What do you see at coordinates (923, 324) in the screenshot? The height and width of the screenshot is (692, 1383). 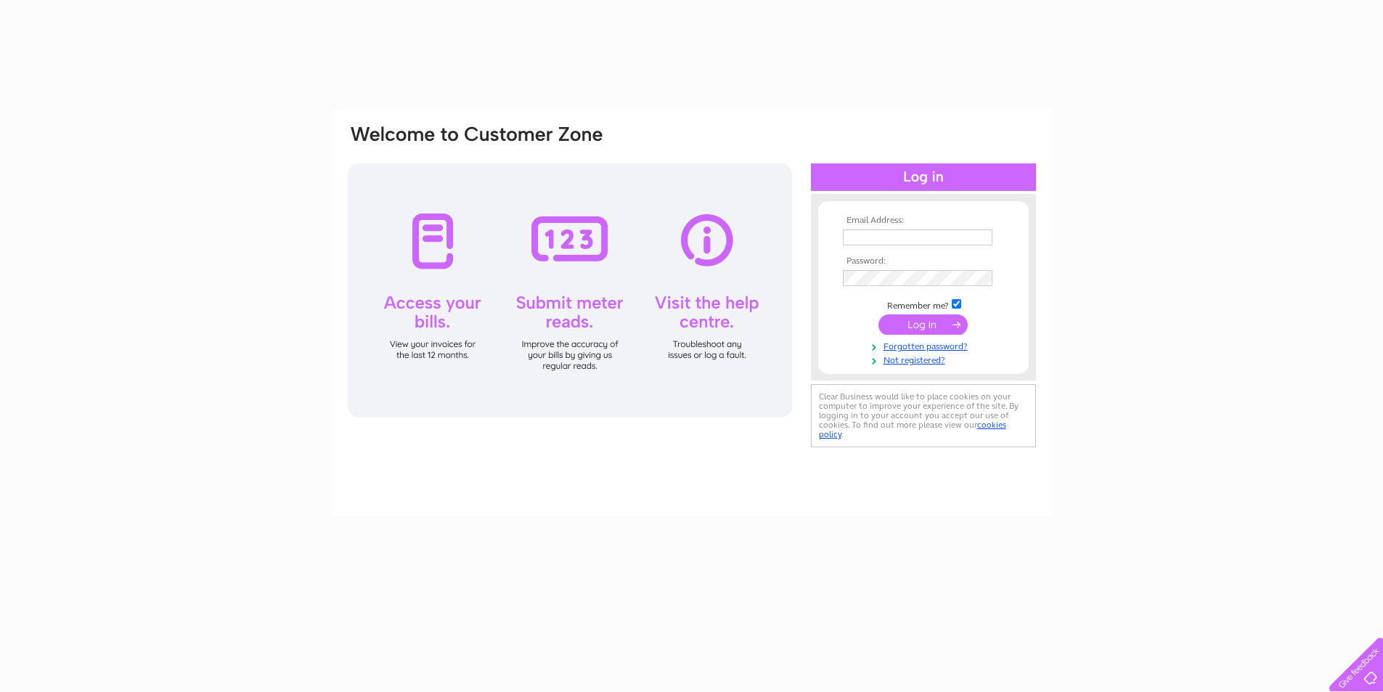 I see `input: Submit` at bounding box center [923, 324].